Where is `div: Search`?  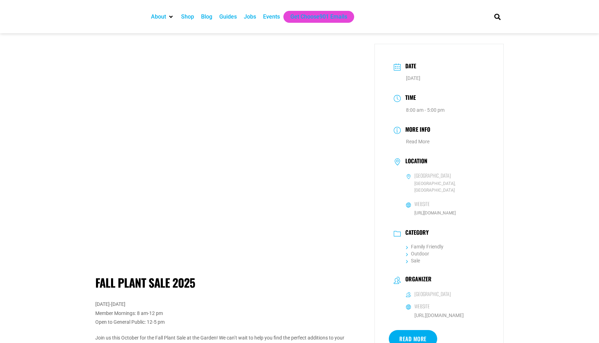 div: Search is located at coordinates (497, 16).